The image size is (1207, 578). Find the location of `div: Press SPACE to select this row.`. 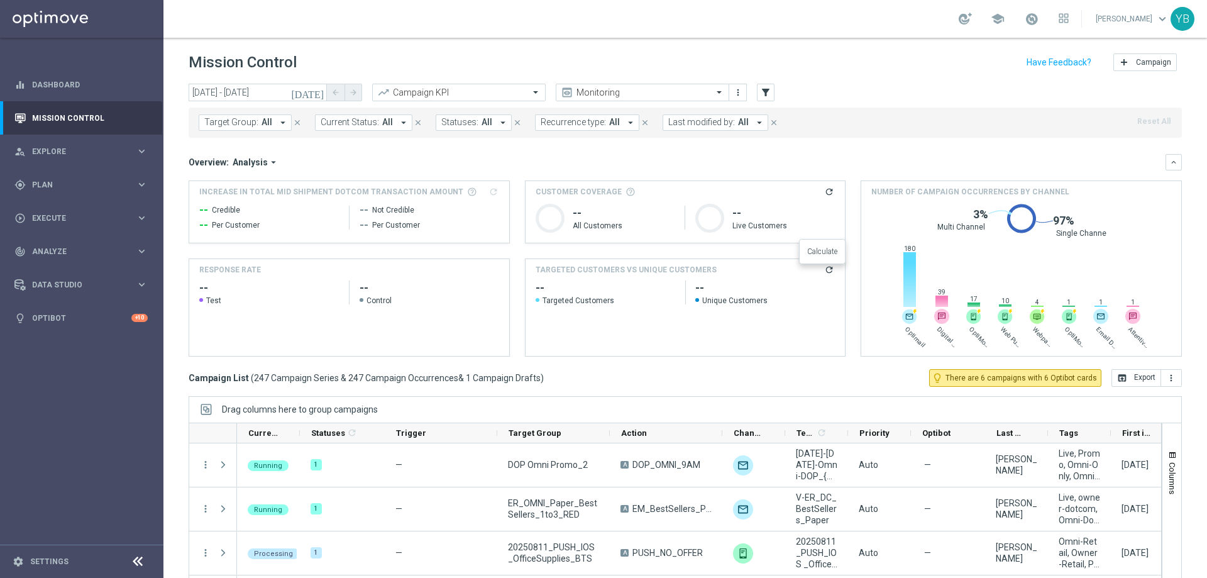

div: Press SPACE to select this row. is located at coordinates (213, 465).